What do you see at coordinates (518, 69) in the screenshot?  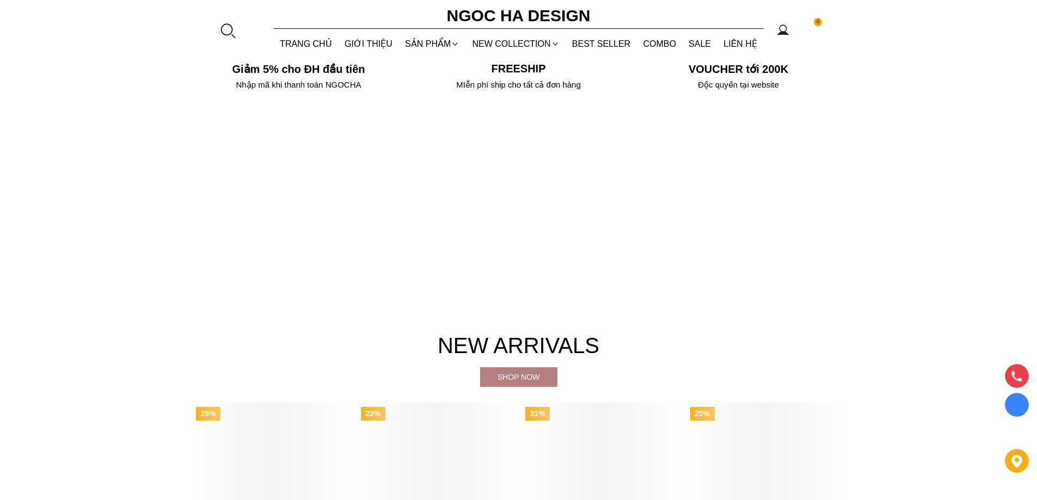 I see `font: Freeship` at bounding box center [518, 69].